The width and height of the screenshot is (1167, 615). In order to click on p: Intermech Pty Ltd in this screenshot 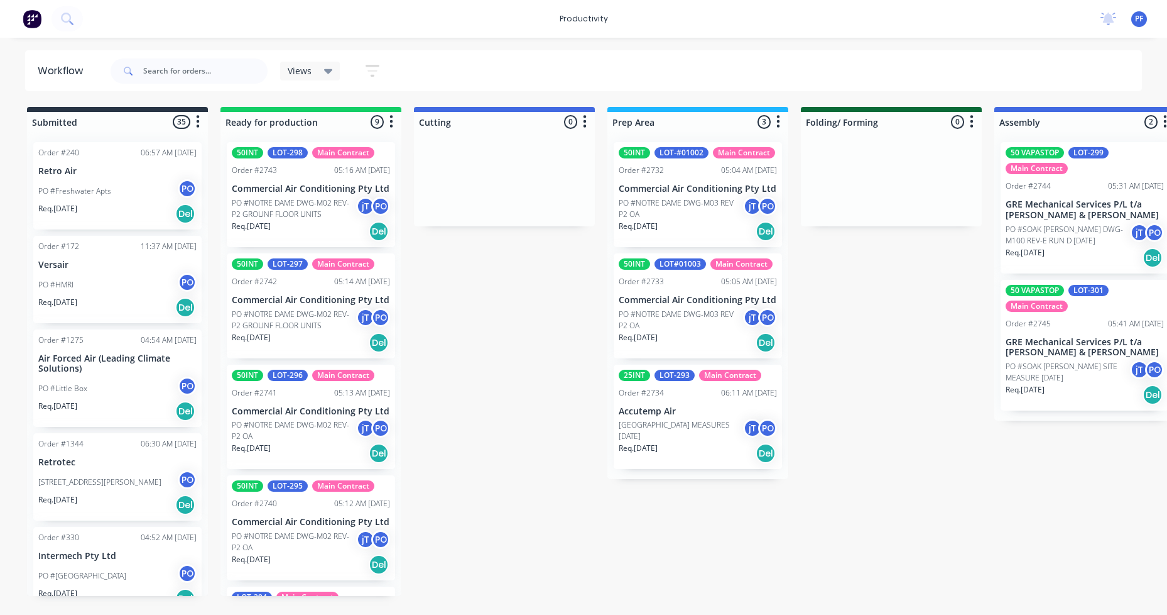, I will do `click(118, 555)`.